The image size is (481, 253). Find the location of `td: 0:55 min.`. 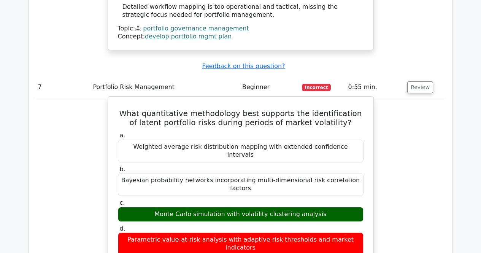

td: 0:55 min. is located at coordinates (375, 87).